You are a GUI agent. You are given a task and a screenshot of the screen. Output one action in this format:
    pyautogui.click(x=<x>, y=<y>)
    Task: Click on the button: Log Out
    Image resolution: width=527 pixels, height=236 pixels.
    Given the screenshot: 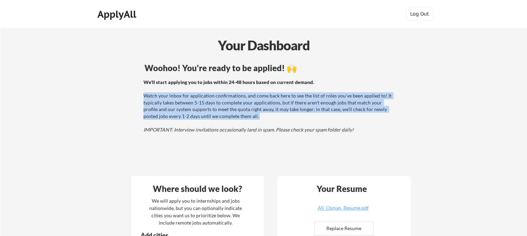 What is the action you would take?
    pyautogui.click(x=420, y=14)
    